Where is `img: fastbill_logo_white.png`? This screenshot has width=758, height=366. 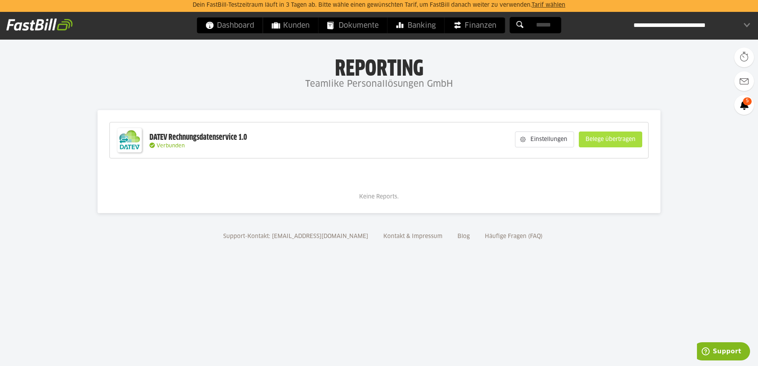
img: fastbill_logo_white.png is located at coordinates (39, 25).